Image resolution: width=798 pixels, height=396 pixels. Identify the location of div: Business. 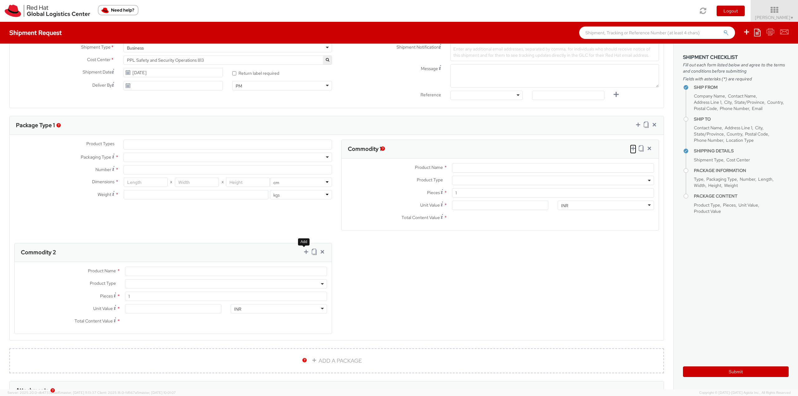
(135, 48).